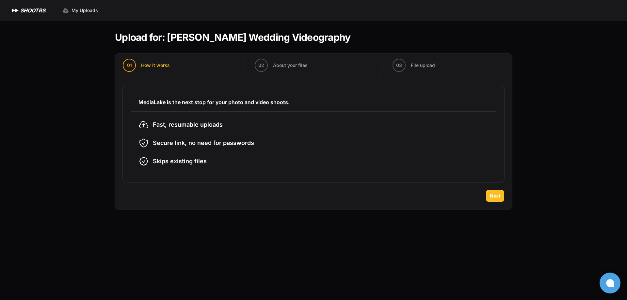  What do you see at coordinates (85, 10) in the screenshot?
I see `span: My Uploads` at bounding box center [85, 10].